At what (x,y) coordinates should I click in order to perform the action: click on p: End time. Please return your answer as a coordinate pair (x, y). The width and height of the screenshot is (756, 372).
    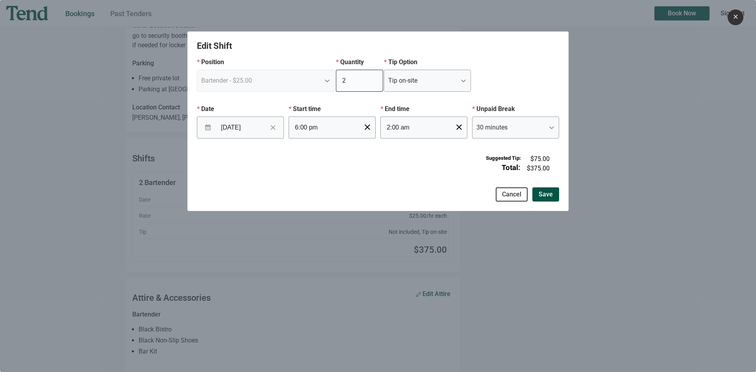
    Looking at the image, I should click on (424, 109).